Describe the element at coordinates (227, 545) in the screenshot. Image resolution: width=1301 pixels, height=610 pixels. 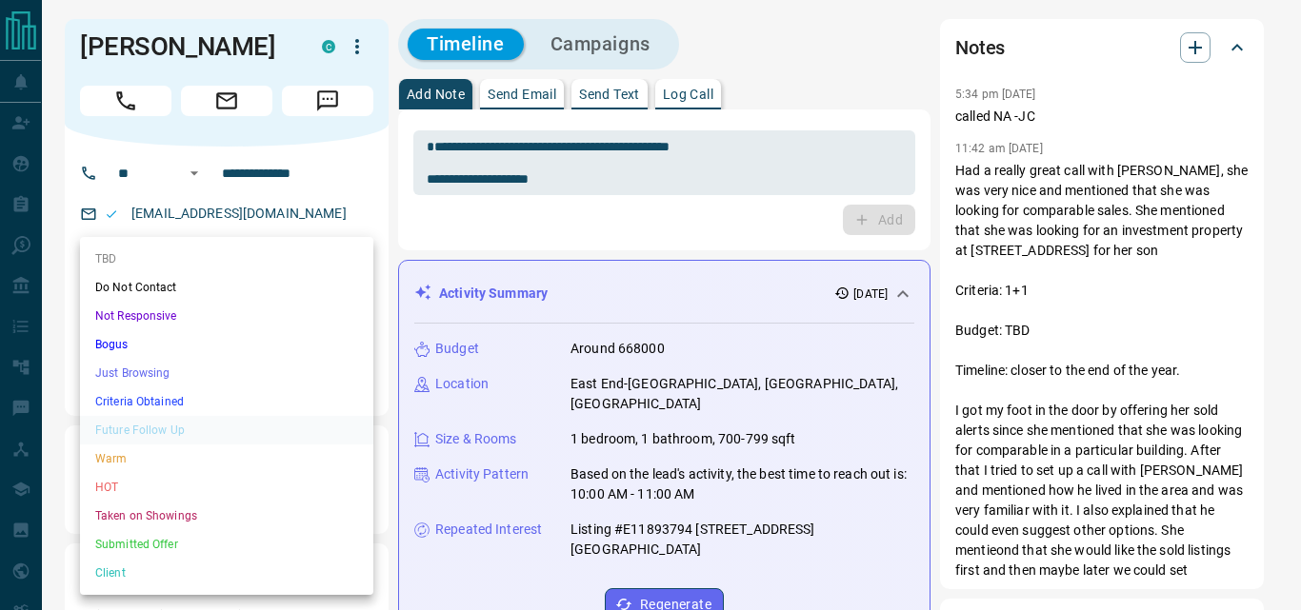
I see `li: Submitted Offer` at that location.